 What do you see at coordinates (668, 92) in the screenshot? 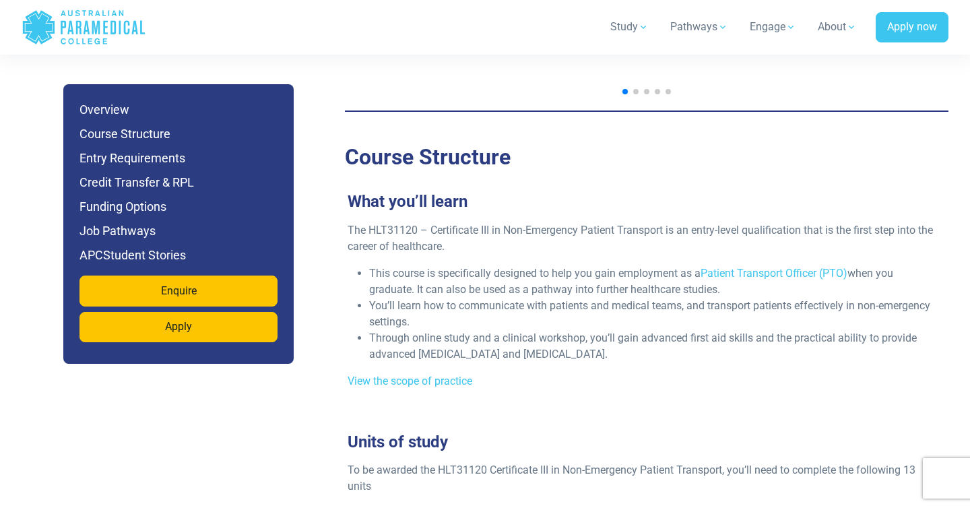
I see `span: Go to slide 5` at bounding box center [668, 92].